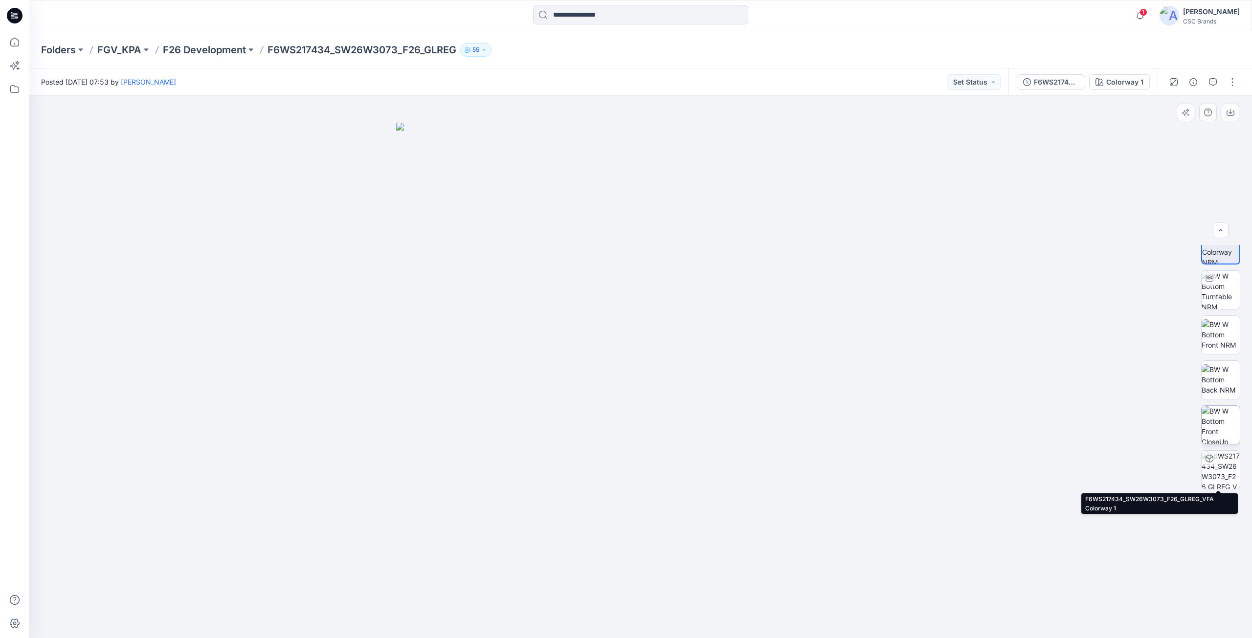 The height and width of the screenshot is (638, 1252). Describe the element at coordinates (1220, 425) in the screenshot. I see `img: BW W Bottom Front CloseUp NRM` at that location.